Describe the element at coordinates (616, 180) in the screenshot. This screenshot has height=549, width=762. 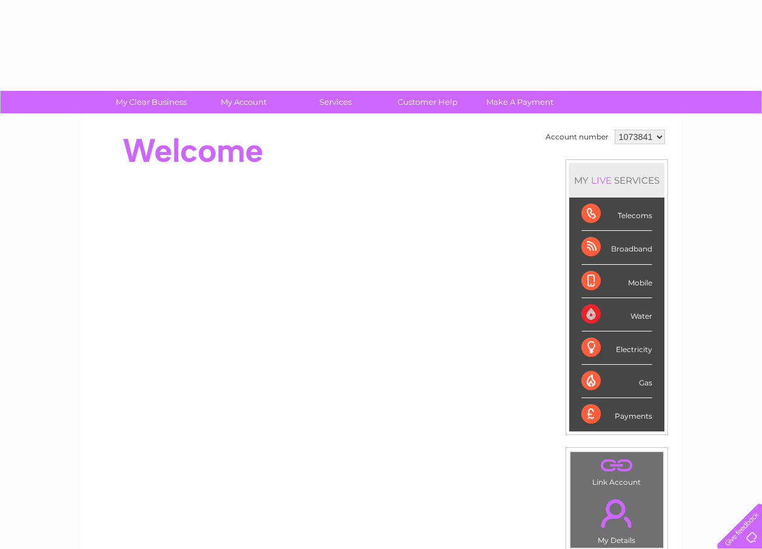
I see `div: MY SERVICES` at that location.